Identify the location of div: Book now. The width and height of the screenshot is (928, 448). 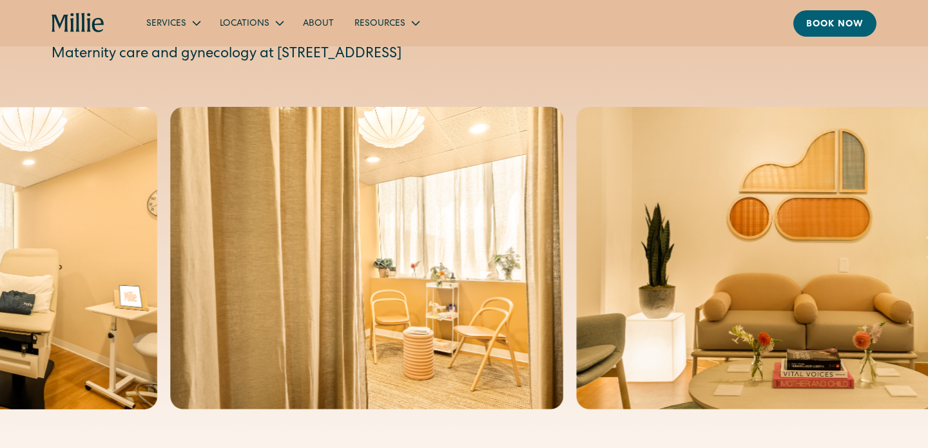
(834, 24).